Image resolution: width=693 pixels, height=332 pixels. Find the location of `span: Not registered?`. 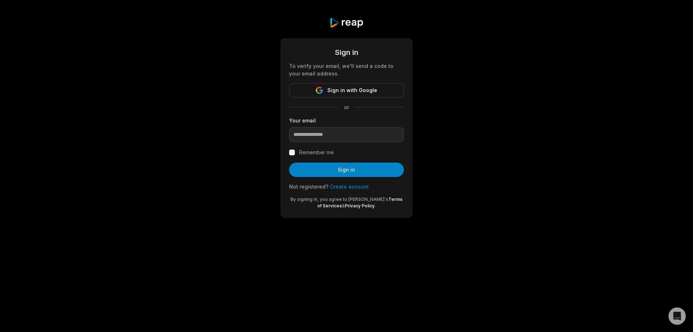

span: Not registered? is located at coordinates (309, 186).